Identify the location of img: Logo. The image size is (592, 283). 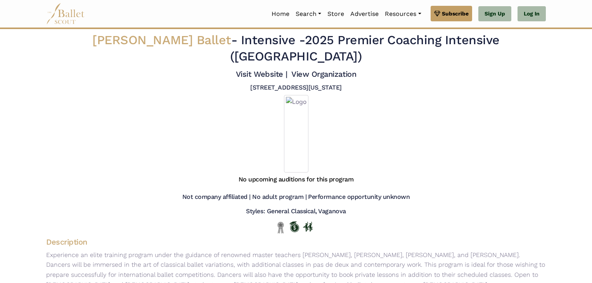
(296, 134).